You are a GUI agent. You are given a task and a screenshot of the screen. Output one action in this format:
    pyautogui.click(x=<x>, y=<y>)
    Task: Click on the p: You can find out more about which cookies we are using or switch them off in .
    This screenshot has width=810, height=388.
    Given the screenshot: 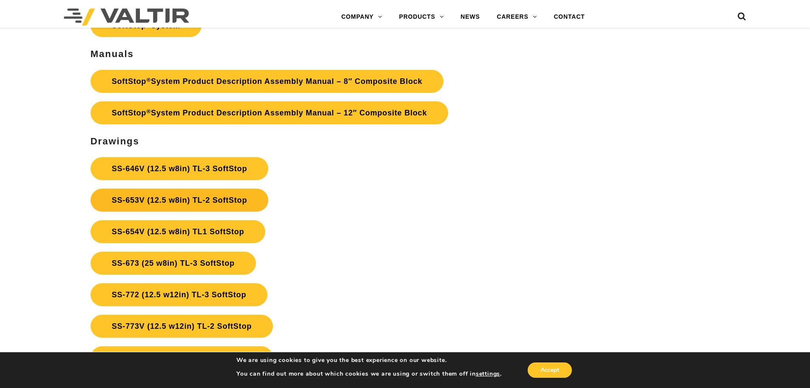 What is the action you would take?
    pyautogui.click(x=369, y=373)
    